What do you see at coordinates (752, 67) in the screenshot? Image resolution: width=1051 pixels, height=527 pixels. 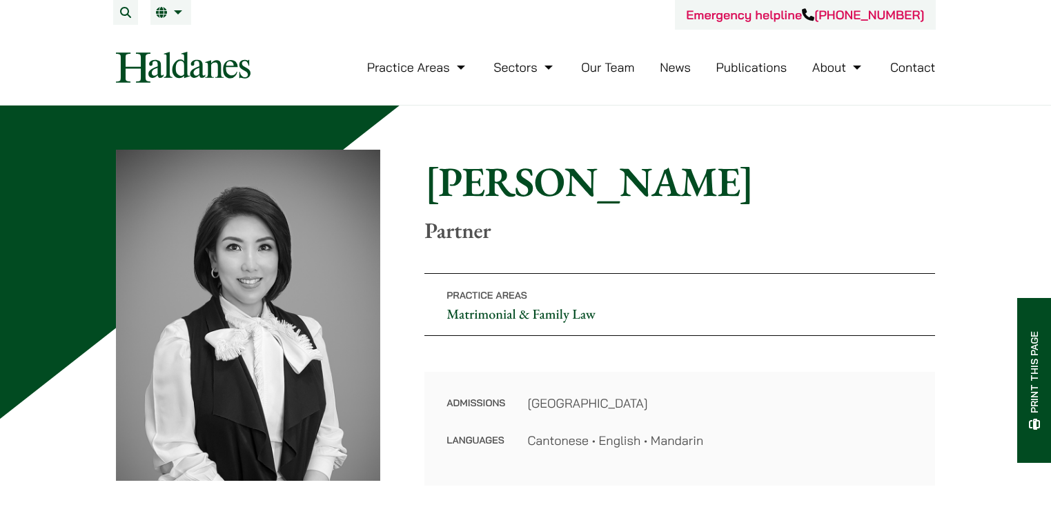 I see `a: Publications` at bounding box center [752, 67].